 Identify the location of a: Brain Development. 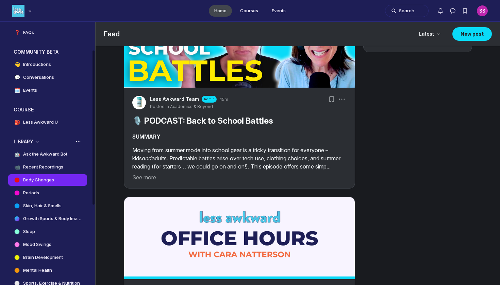
(48, 258).